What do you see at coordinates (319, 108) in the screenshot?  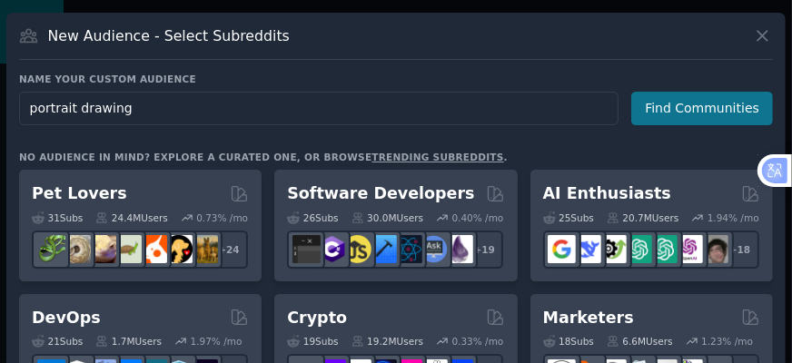 I see `input: Pick a short name, like "Digital Marketers" or "Movie-Goers"` at bounding box center [319, 108].